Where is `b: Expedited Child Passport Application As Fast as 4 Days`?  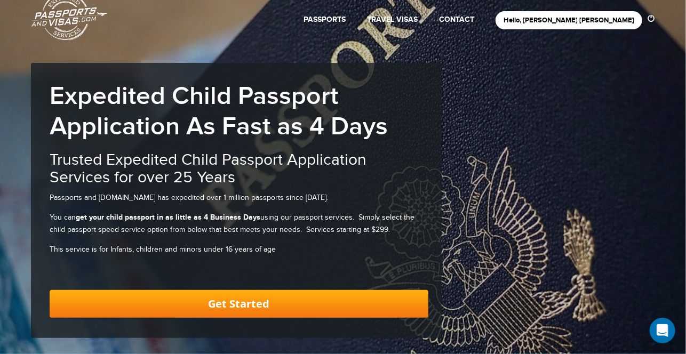
b: Expedited Child Passport Application As Fast as 4 Days is located at coordinates (219, 111).